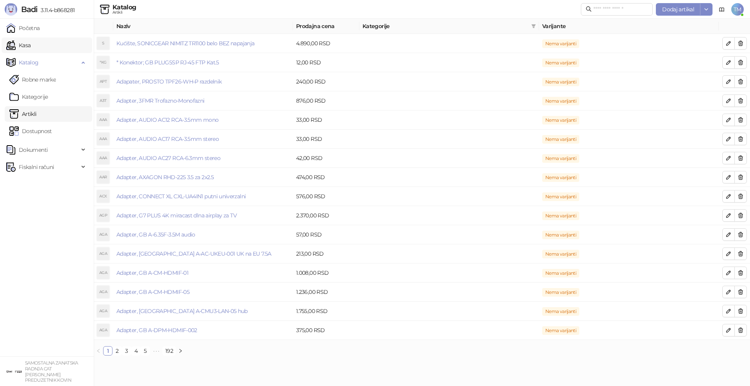 This screenshot has height=386, width=750. Describe the element at coordinates (203, 43) in the screenshot. I see `td: Kućište, SONICGEAR NIMITZ TR1100 belo BEZ napajanja` at that location.